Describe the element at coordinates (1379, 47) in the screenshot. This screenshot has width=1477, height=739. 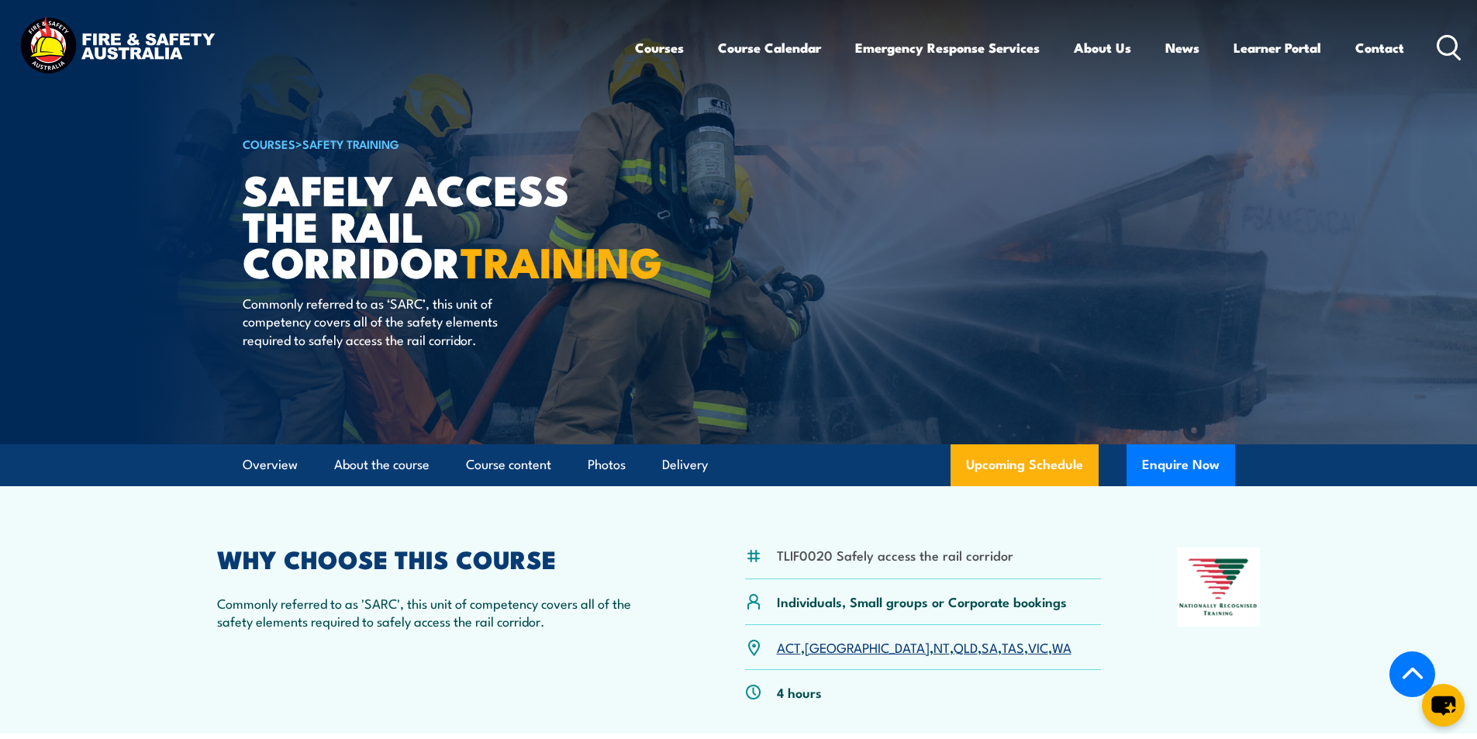
I see `a: Contact` at that location.